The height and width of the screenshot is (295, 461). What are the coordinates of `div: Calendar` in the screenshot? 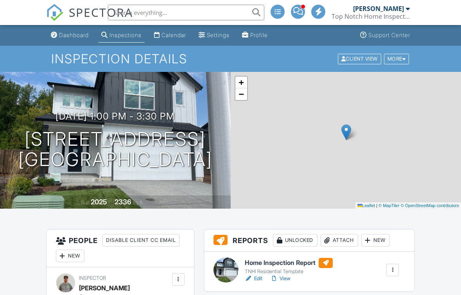 It's located at (174, 35).